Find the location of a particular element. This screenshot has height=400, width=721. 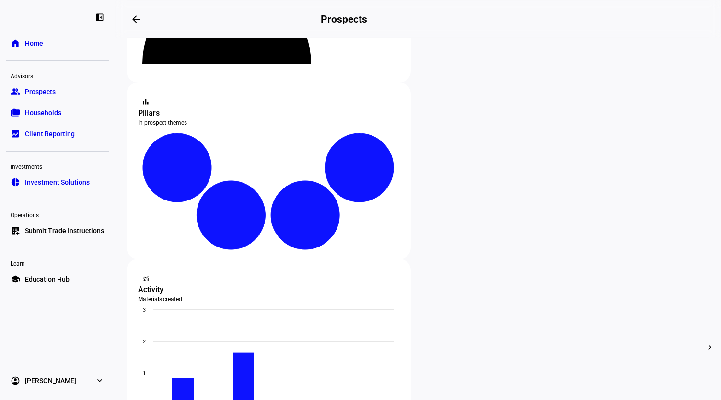

a: pie_chartInvestment Solutions is located at coordinates (58, 182).